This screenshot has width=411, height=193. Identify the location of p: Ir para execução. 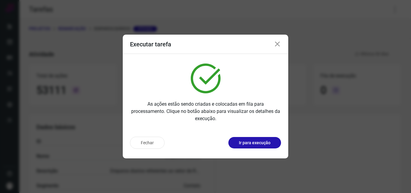
(255, 143).